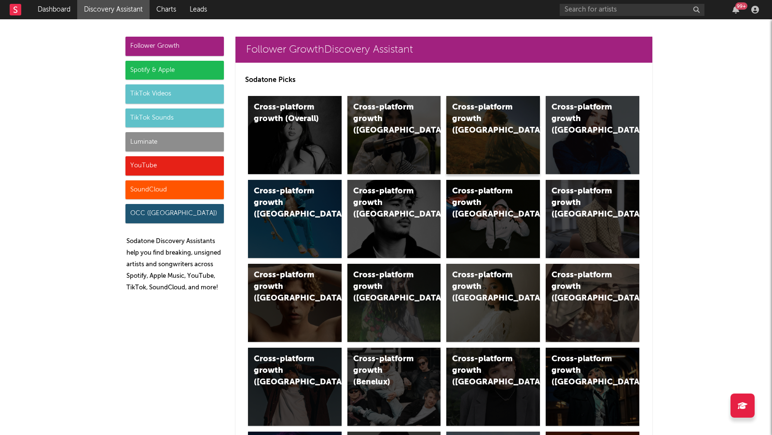  Describe the element at coordinates (444, 80) in the screenshot. I see `p: Sodatone Picks` at that location.